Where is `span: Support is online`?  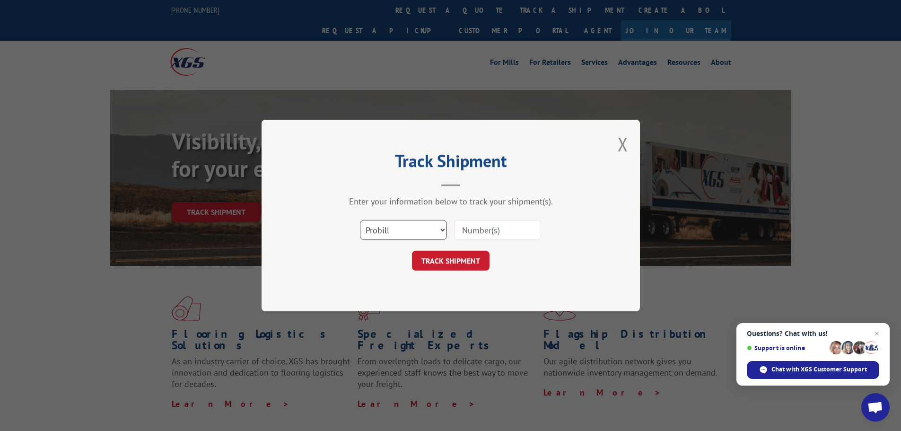
span: Support is online is located at coordinates (787, 348).